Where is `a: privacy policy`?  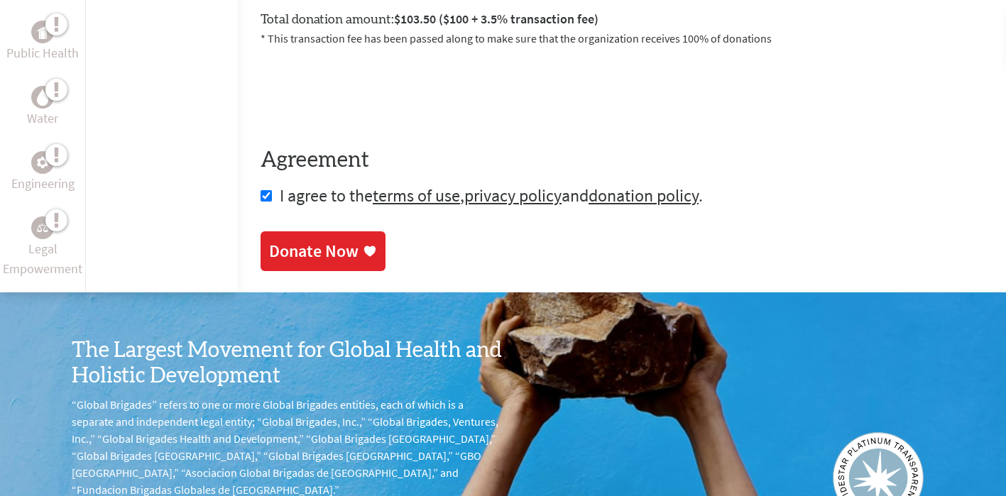
a: privacy policy is located at coordinates (513, 195).